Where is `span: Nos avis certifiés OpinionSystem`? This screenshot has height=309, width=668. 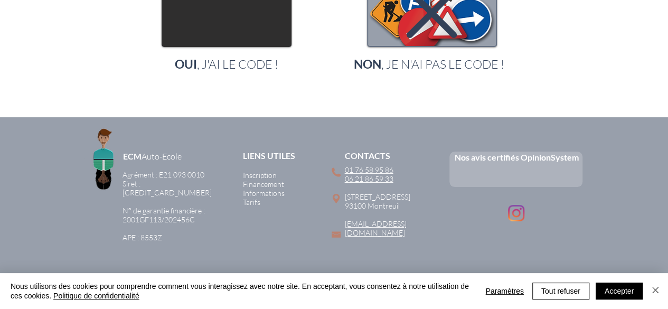 span: Nos avis certifiés OpinionSystem is located at coordinates (516, 157).